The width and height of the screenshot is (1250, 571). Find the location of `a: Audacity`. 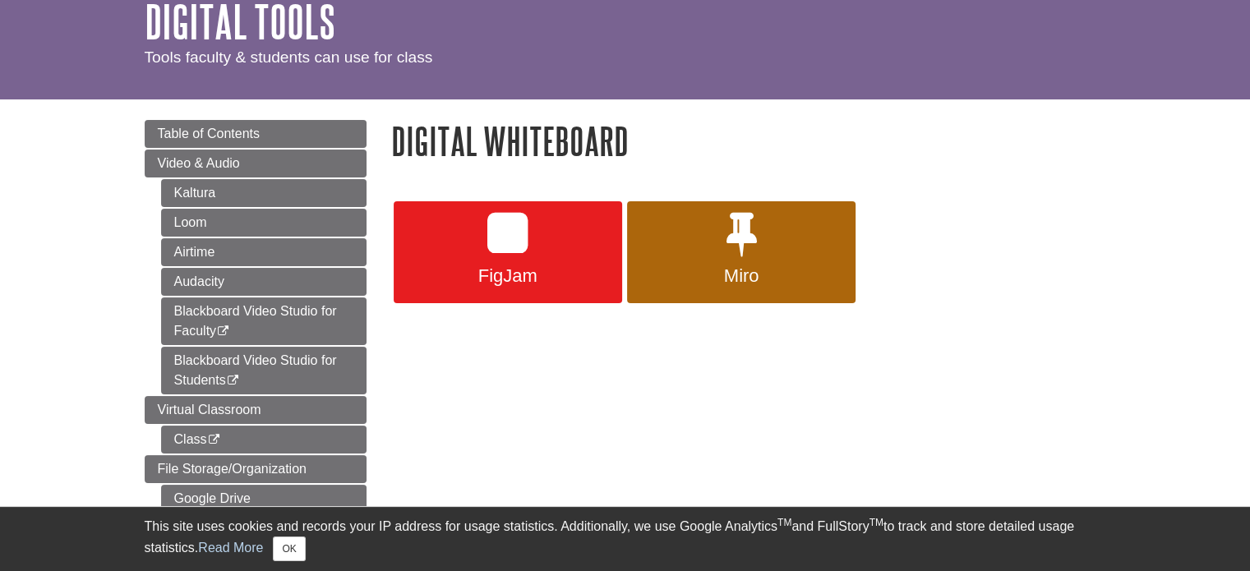

a: Audacity is located at coordinates (264, 282).